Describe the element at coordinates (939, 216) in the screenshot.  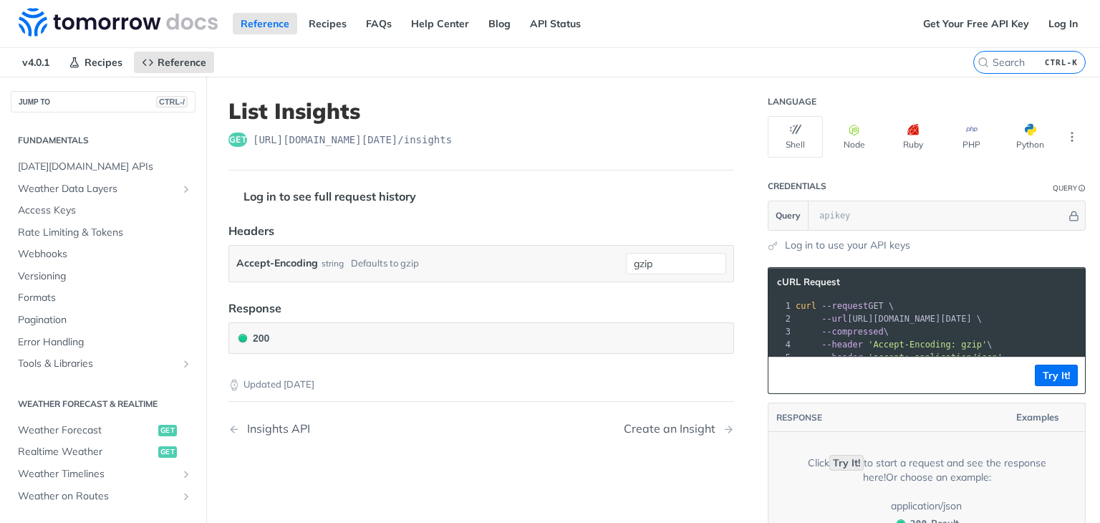
I see `input: apikey` at that location.